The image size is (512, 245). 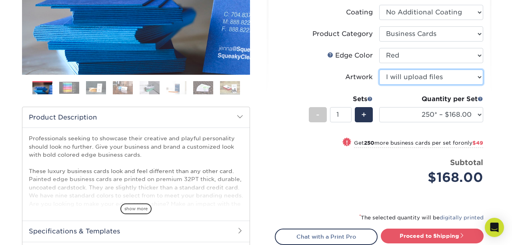 What do you see at coordinates (69, 88) in the screenshot?
I see `img: Business Cards 02` at bounding box center [69, 88].